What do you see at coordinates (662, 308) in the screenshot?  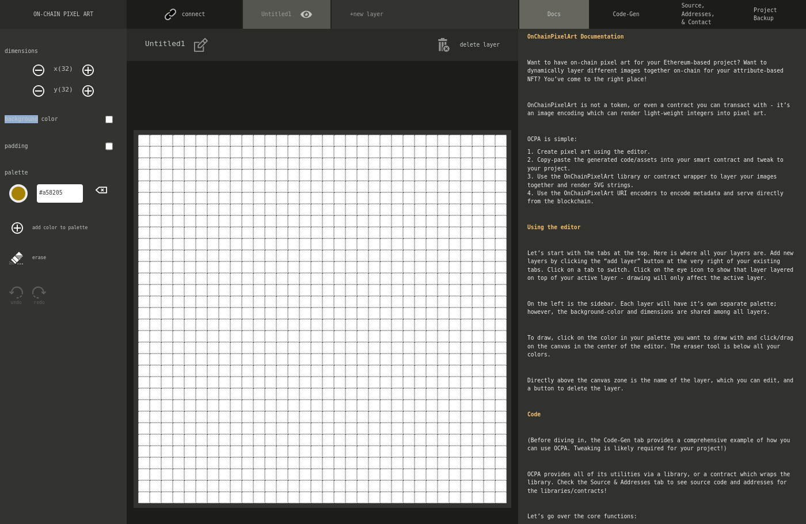 I see `span: On the left is the sidebar. Each layer will have it’s own separate palette; however, the backgrou...` at bounding box center [662, 308].